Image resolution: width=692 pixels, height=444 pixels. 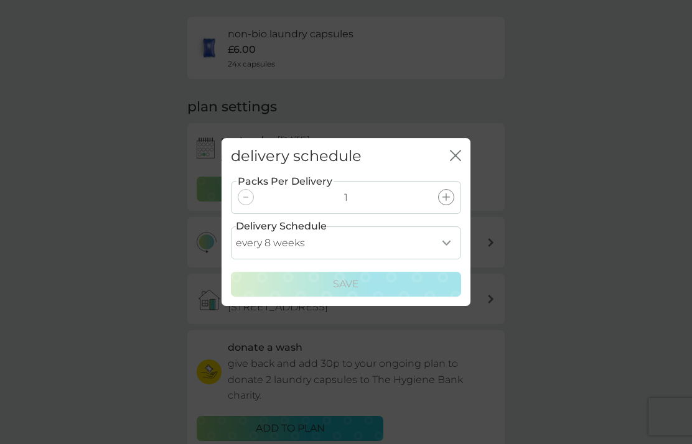 What do you see at coordinates (456, 156) in the screenshot?
I see `button: close` at bounding box center [456, 156].